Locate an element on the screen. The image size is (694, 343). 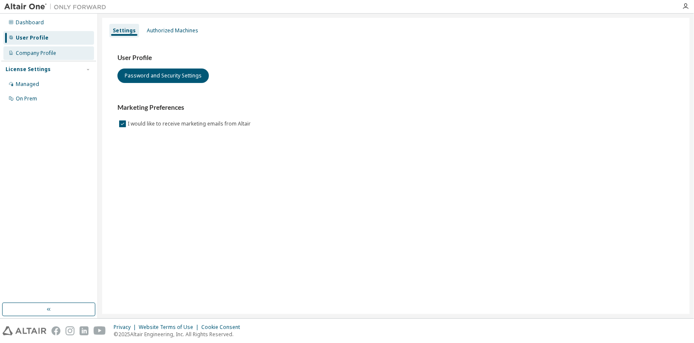
img: linkedin.svg is located at coordinates (84, 330).